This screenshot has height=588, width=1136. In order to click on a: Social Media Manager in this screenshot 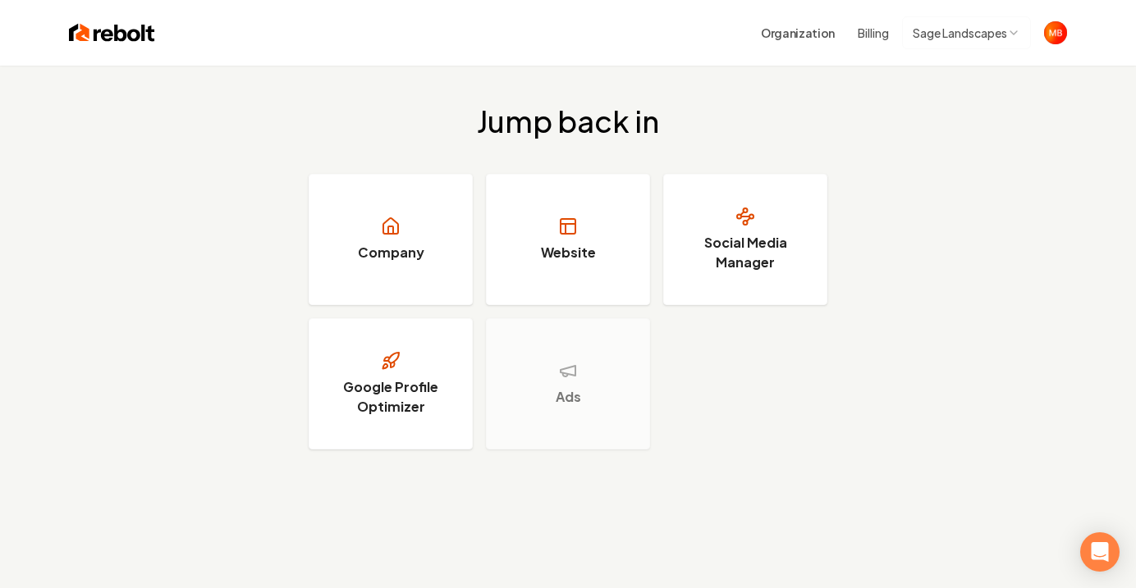, I will do `click(745, 240)`.